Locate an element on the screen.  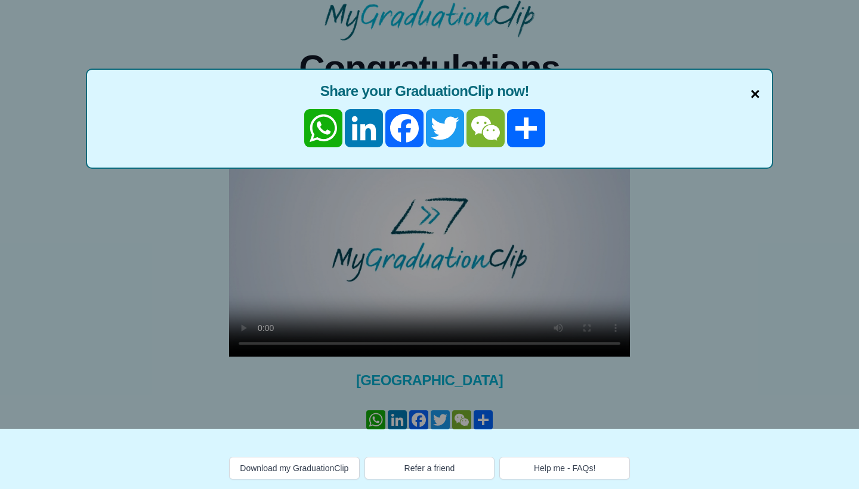
a: Facebook is located at coordinates (404, 128).